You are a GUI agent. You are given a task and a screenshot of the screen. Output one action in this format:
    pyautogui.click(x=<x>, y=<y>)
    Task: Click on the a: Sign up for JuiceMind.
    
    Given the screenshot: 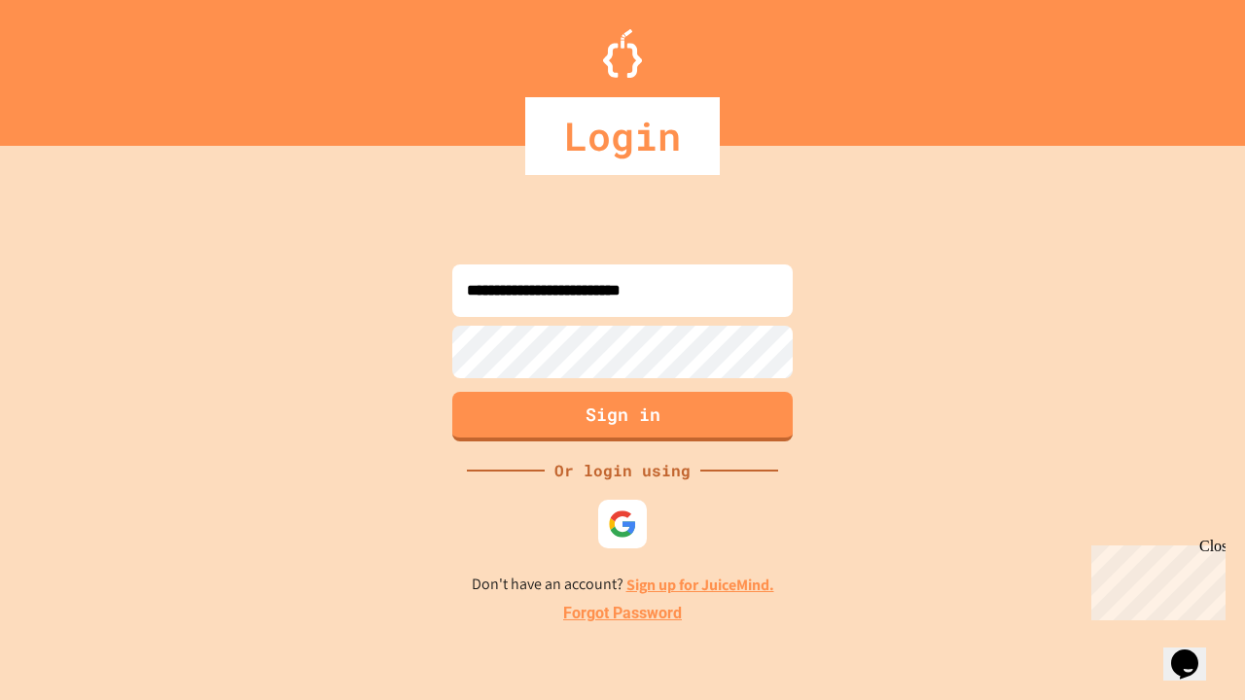 What is the action you would take?
    pyautogui.click(x=700, y=585)
    